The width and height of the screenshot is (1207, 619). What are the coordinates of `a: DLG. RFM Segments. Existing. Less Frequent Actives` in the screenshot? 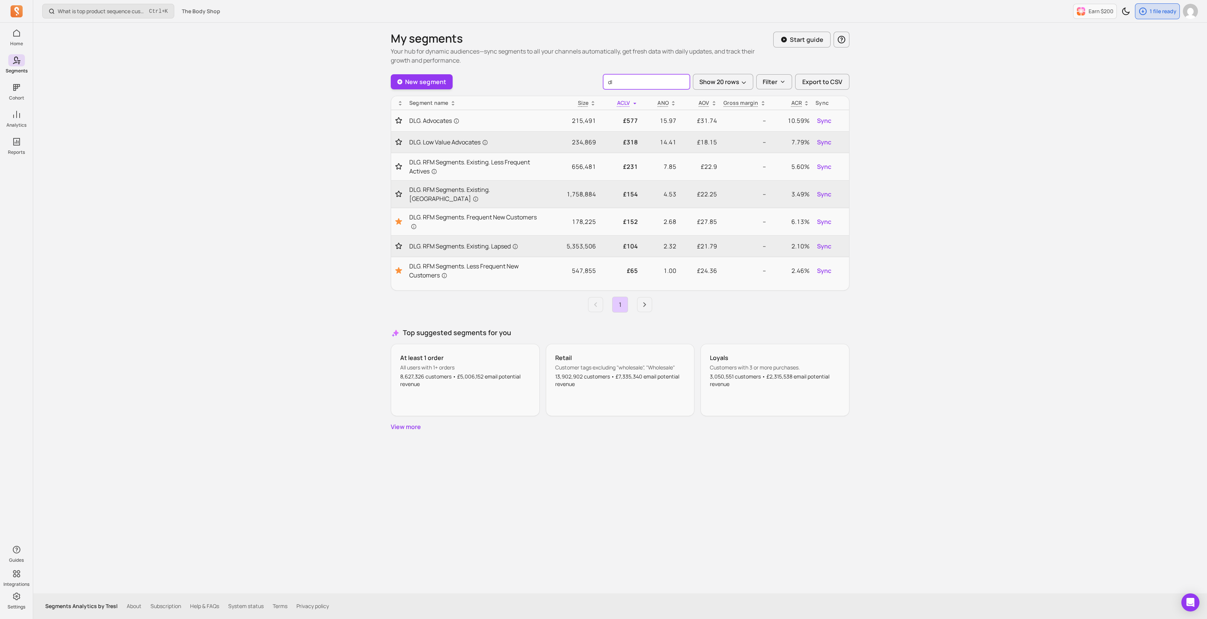 It's located at (475, 167).